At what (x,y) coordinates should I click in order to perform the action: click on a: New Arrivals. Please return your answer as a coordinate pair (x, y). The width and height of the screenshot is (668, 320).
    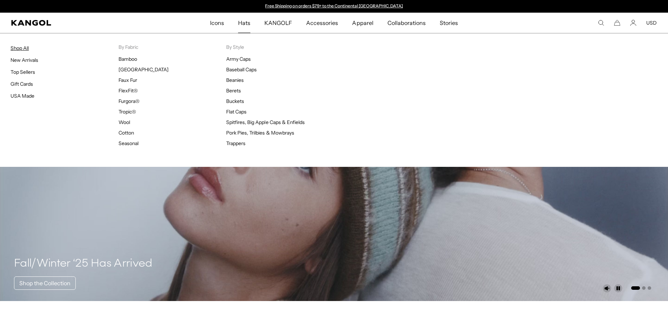
    Looking at the image, I should click on (24, 60).